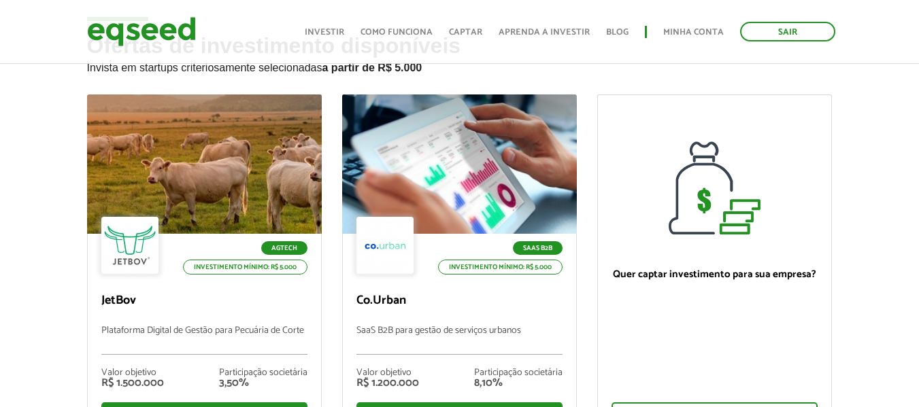 This screenshot has height=407, width=919. What do you see at coordinates (617, 32) in the screenshot?
I see `a: Blog` at bounding box center [617, 32].